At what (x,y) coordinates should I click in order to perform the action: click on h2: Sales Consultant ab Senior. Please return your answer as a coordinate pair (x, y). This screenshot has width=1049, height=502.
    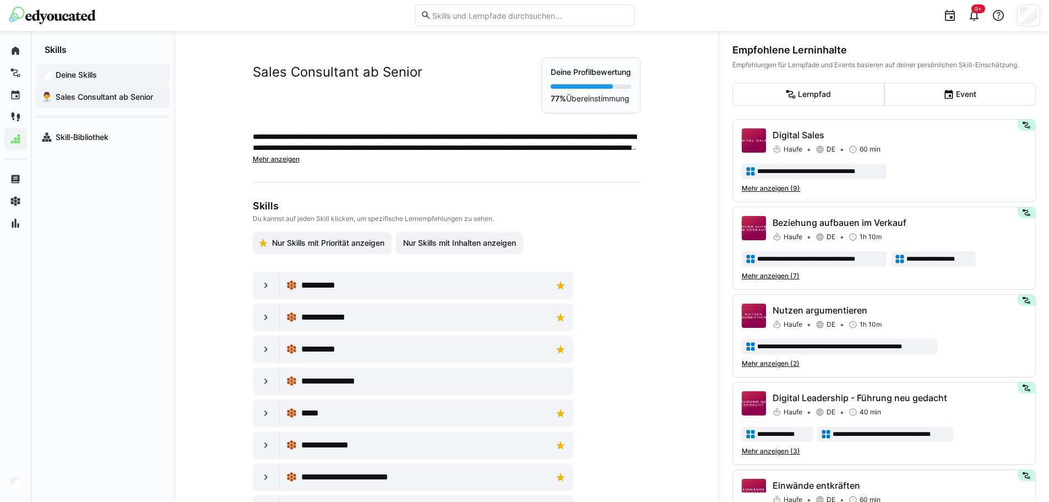
    Looking at the image, I should click on (338, 72).